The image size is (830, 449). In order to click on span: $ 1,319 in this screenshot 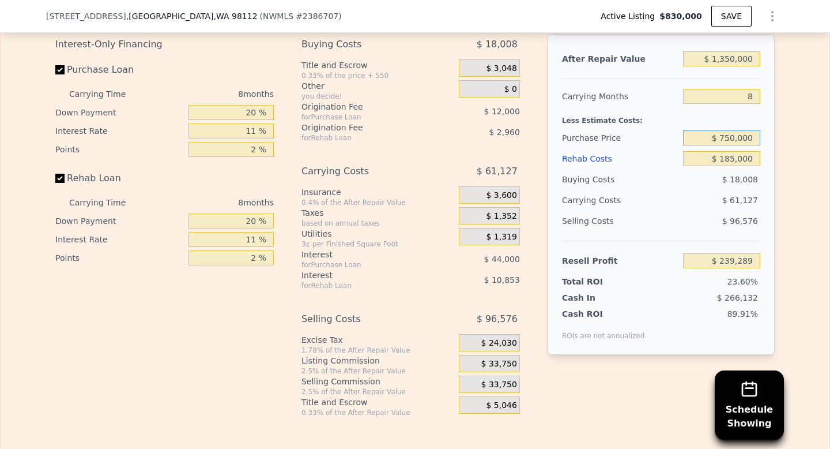, I will do `click(501, 237)`.